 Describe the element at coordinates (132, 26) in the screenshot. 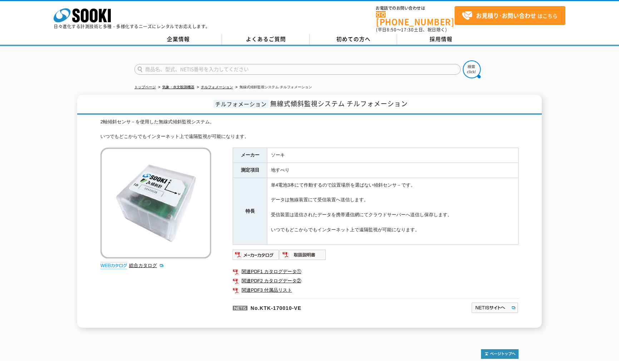

I see `p: 日々進化する計測技術と多種・多様化するニーズにレンタルでお応えします。` at that location.